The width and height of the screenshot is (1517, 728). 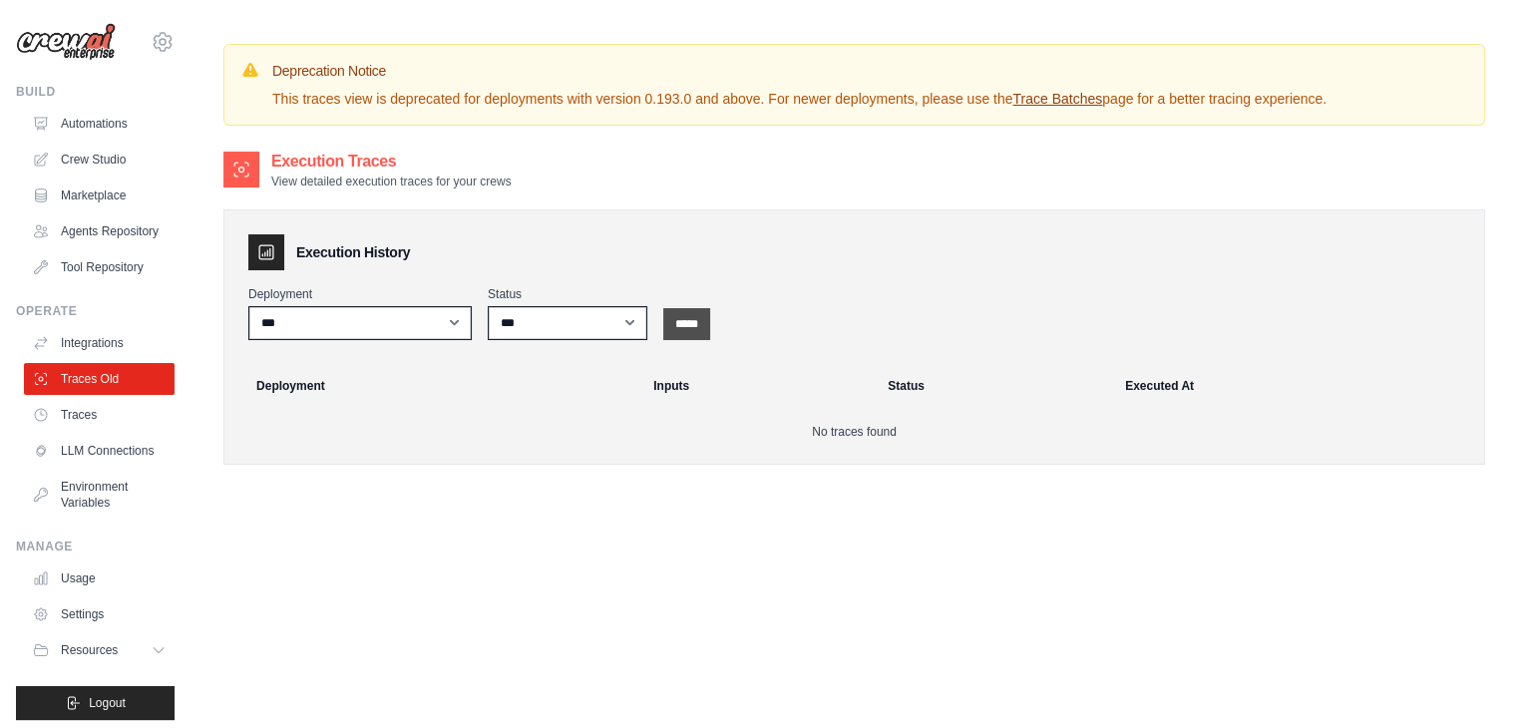 I want to click on th: Executed At, so click(x=1294, y=386).